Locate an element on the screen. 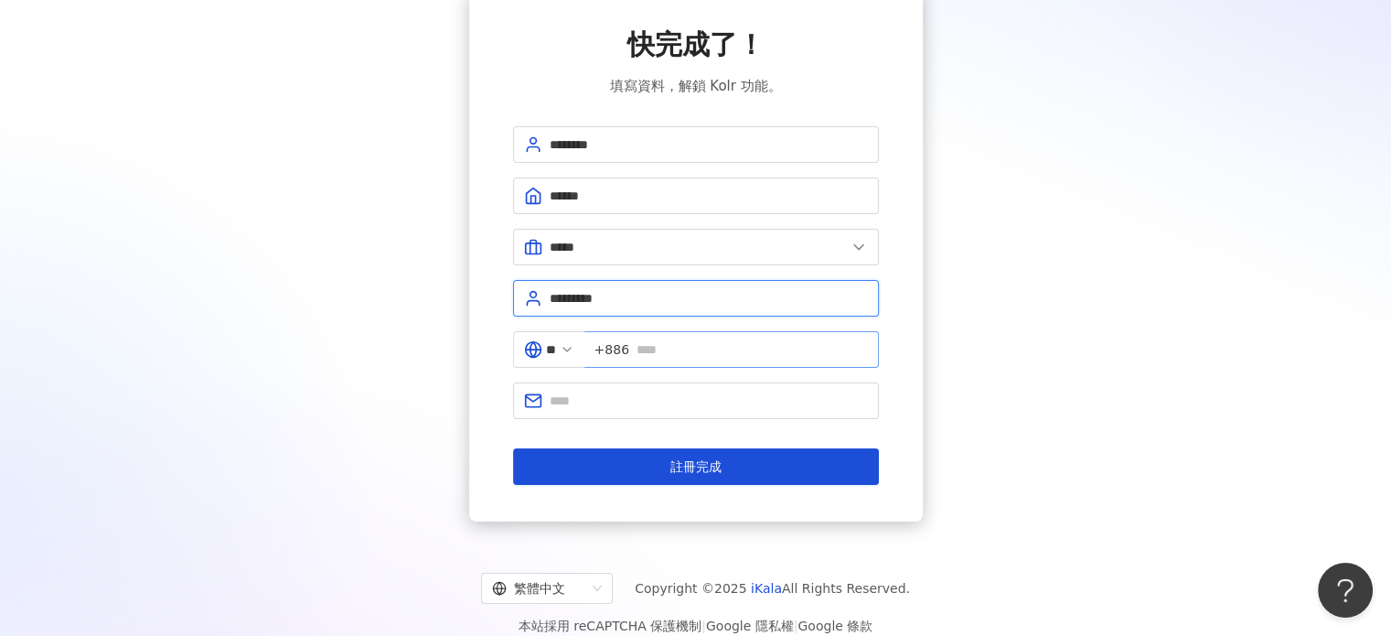 The width and height of the screenshot is (1391, 636). a: Google 條款 is located at coordinates (835, 626).